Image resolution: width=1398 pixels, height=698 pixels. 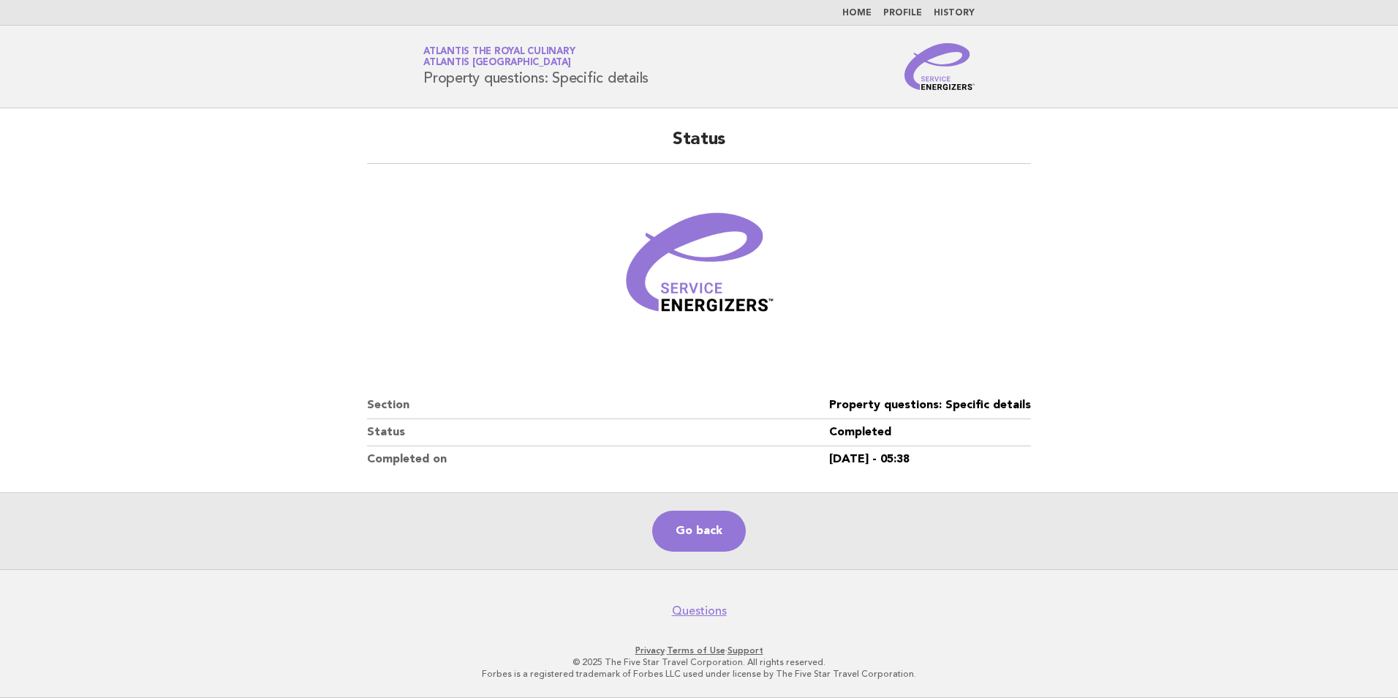 I want to click on a: Questions, so click(x=699, y=611).